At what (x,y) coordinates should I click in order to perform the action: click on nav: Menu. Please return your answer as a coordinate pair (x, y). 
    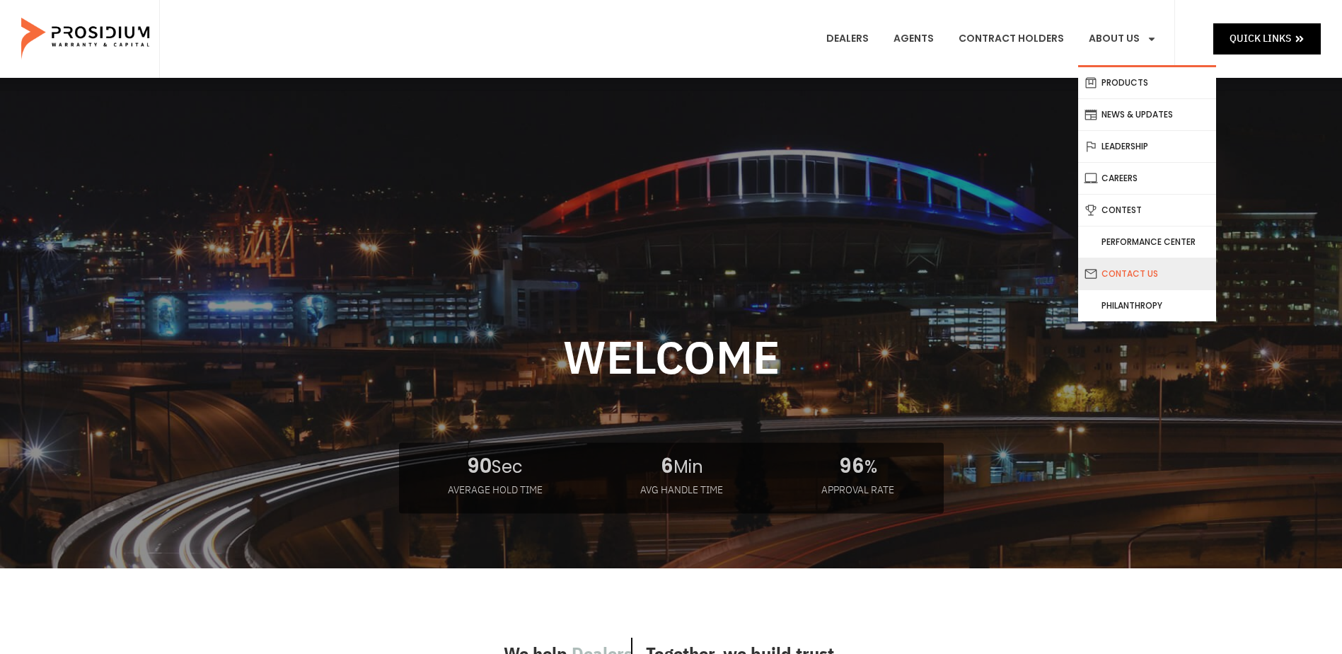
    Looking at the image, I should click on (991, 39).